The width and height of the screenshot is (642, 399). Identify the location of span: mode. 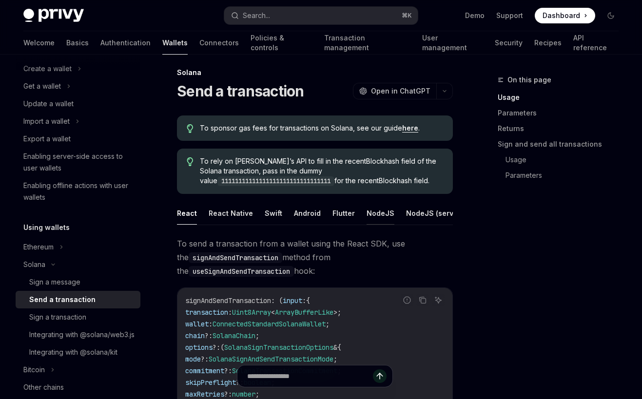
(193, 359).